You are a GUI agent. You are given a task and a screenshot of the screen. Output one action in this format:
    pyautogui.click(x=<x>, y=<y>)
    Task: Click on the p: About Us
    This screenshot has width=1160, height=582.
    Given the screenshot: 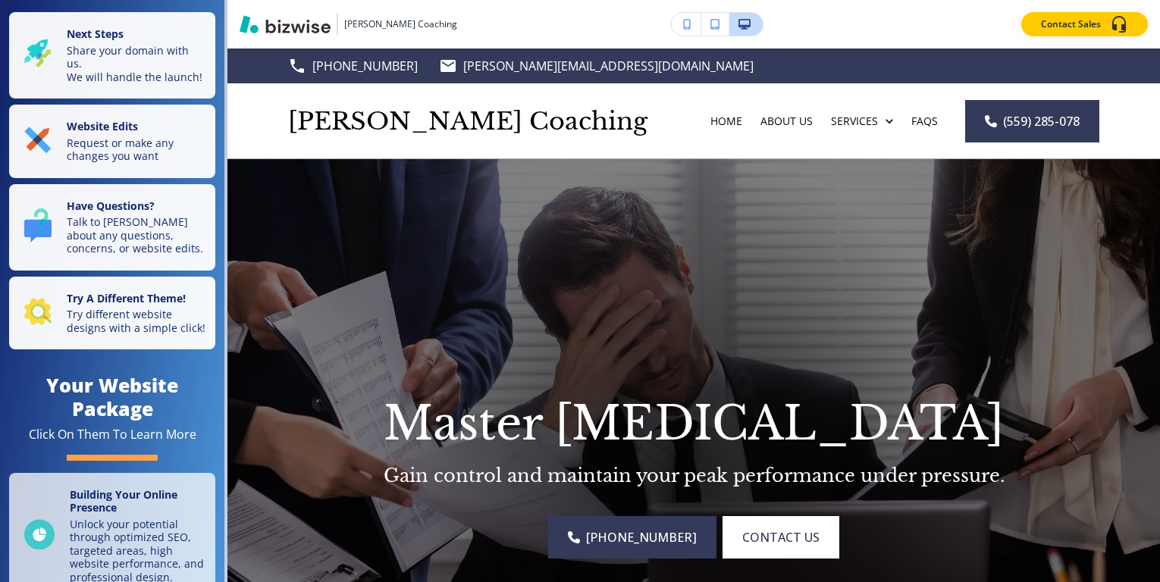 What is the action you would take?
    pyautogui.click(x=786, y=121)
    